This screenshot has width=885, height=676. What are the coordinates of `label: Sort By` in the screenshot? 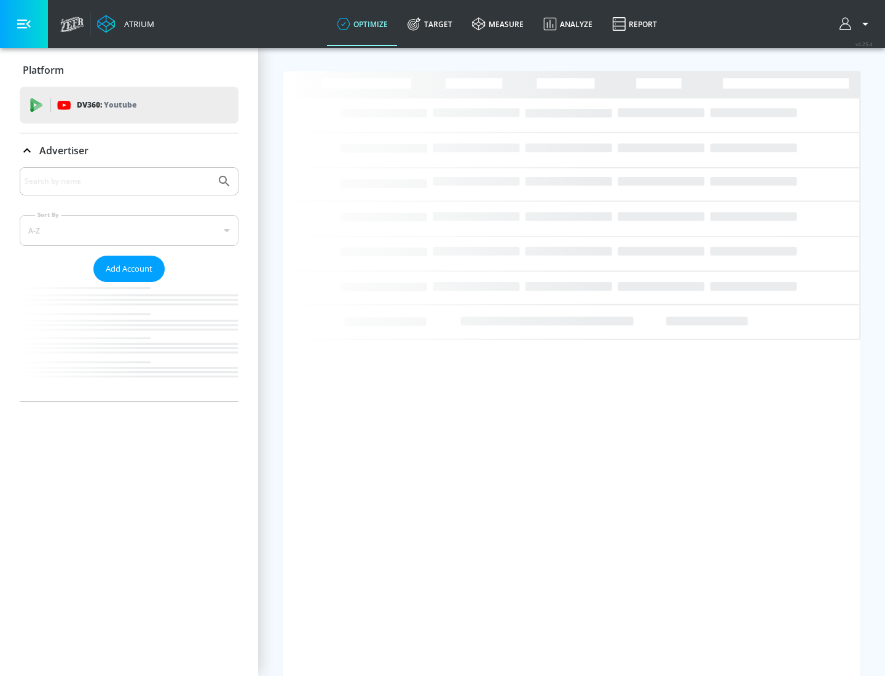 It's located at (48, 215).